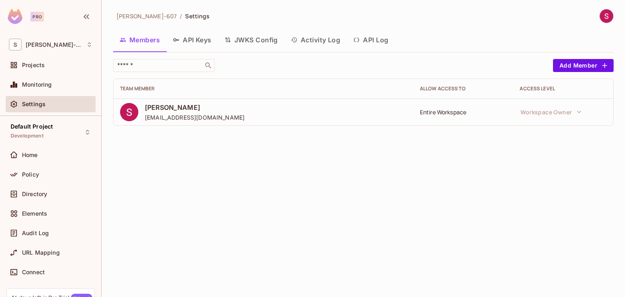  I want to click on button: Members, so click(140, 40).